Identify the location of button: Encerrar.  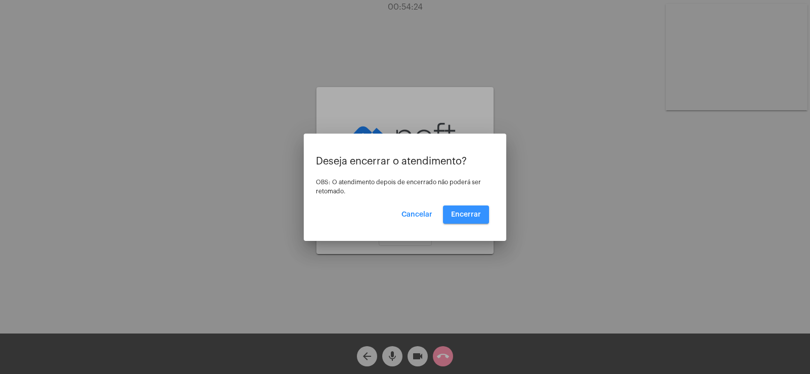
(466, 215).